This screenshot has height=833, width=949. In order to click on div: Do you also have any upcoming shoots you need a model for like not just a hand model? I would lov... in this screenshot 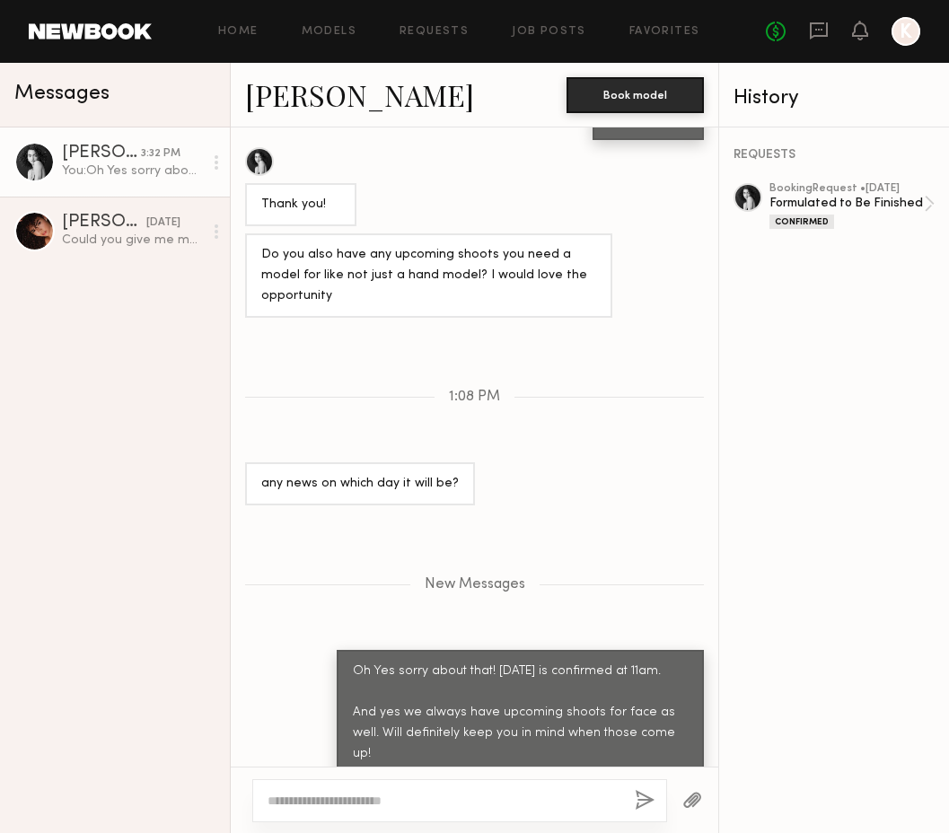, I will do `click(428, 276)`.